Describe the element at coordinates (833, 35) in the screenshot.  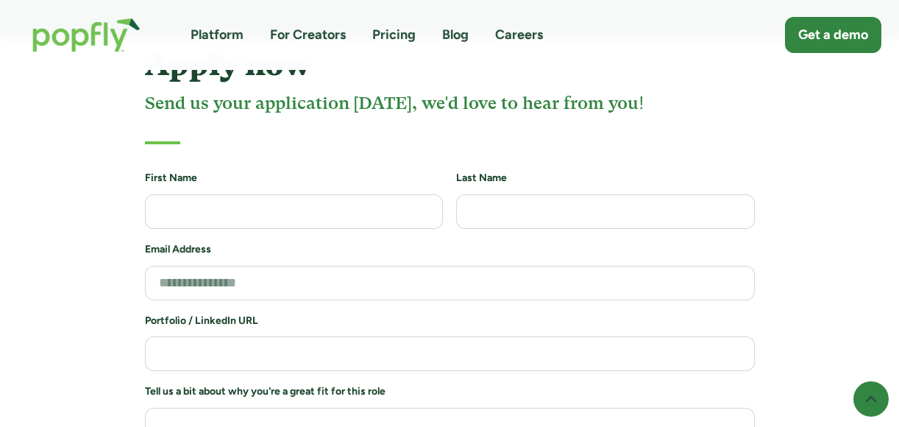
I see `div: Get a demo` at that location.